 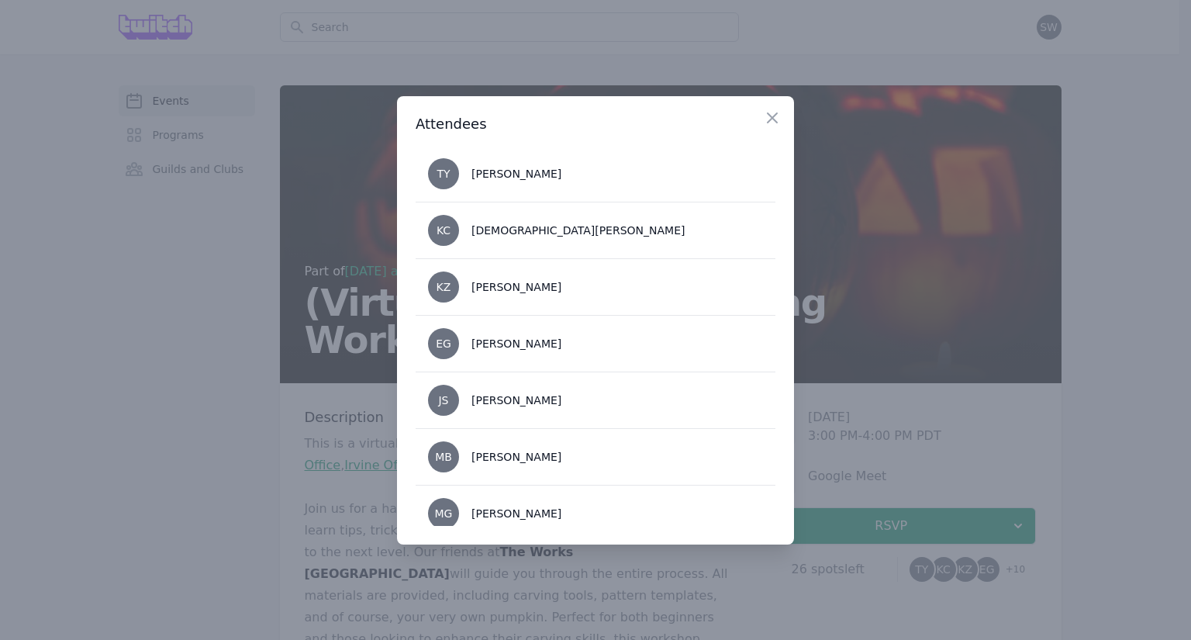 What do you see at coordinates (443, 343) in the screenshot?
I see `span: EG` at bounding box center [443, 343].